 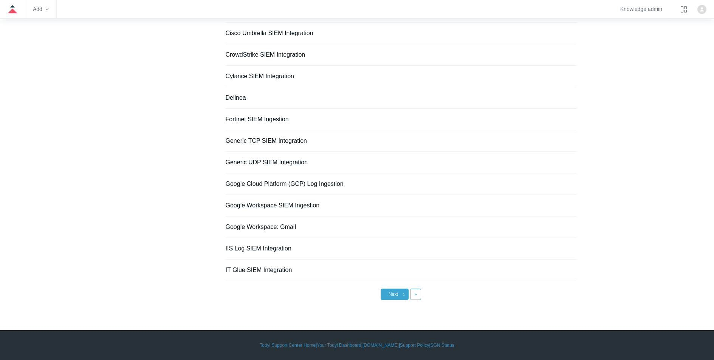 What do you see at coordinates (393, 295) in the screenshot?
I see `span: Next` at bounding box center [393, 295].